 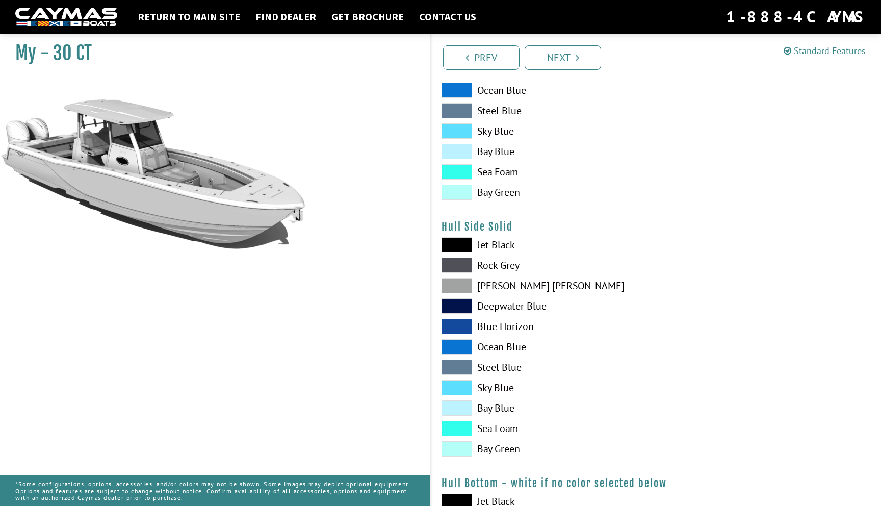 I want to click on a: Prev, so click(x=481, y=58).